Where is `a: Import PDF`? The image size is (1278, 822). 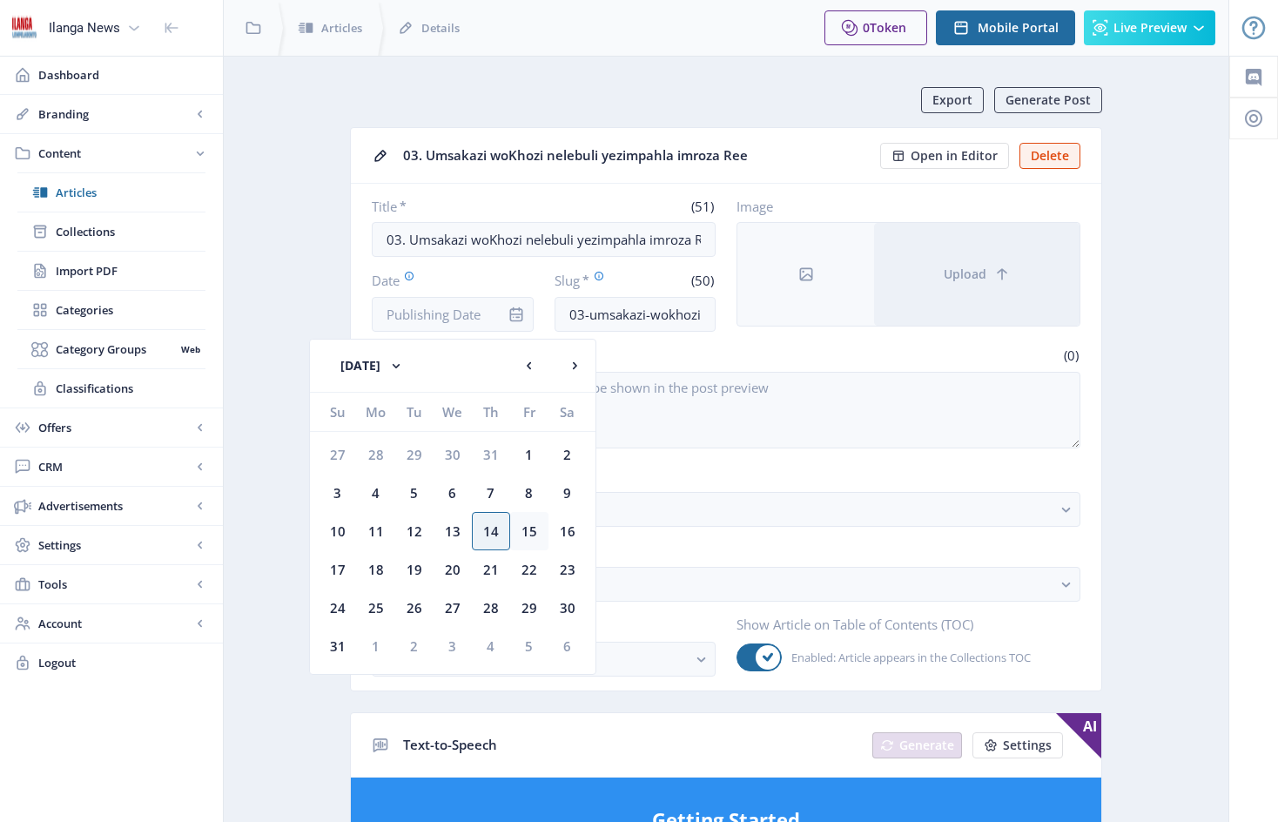
a: Import PDF is located at coordinates (111, 271).